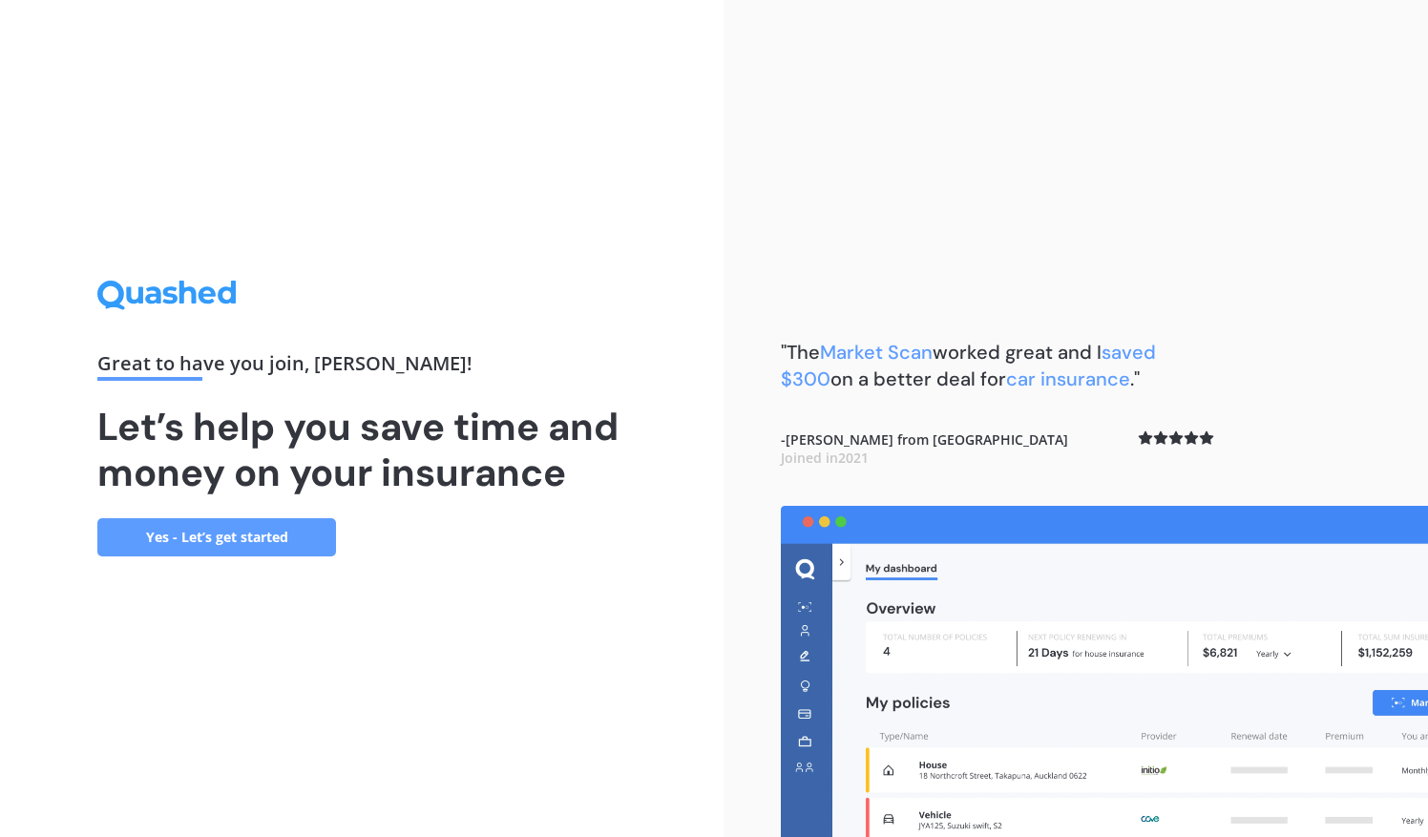  I want to click on span: Joined in 2021, so click(825, 457).